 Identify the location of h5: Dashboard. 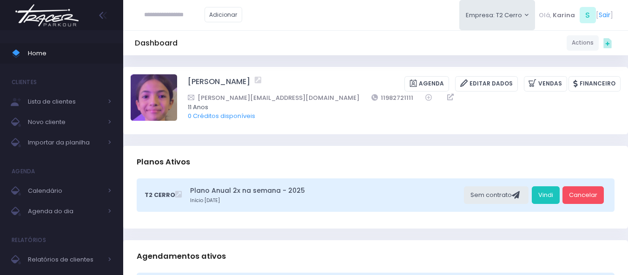
(156, 43).